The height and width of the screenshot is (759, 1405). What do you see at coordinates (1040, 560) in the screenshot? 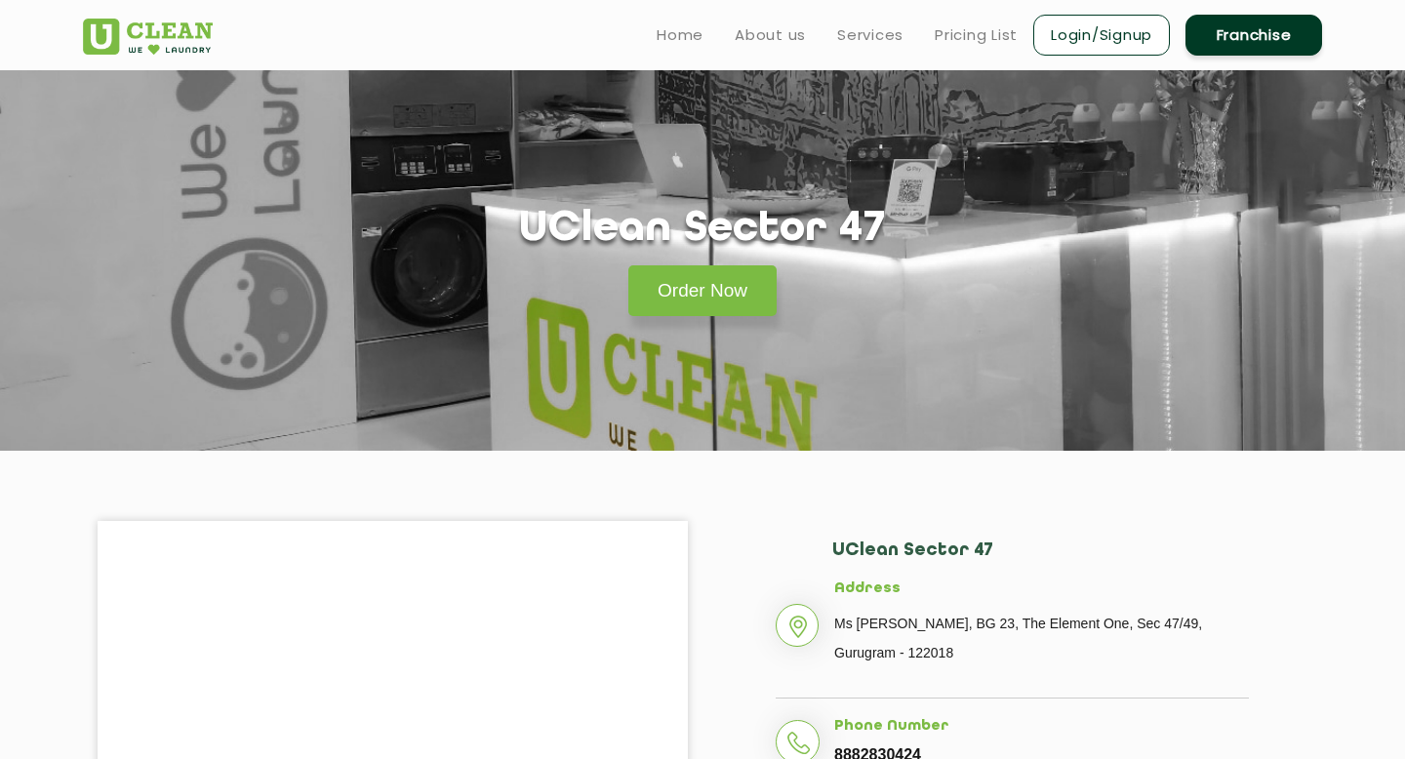
I see `h2: UClean Sector 47` at bounding box center [1040, 560].